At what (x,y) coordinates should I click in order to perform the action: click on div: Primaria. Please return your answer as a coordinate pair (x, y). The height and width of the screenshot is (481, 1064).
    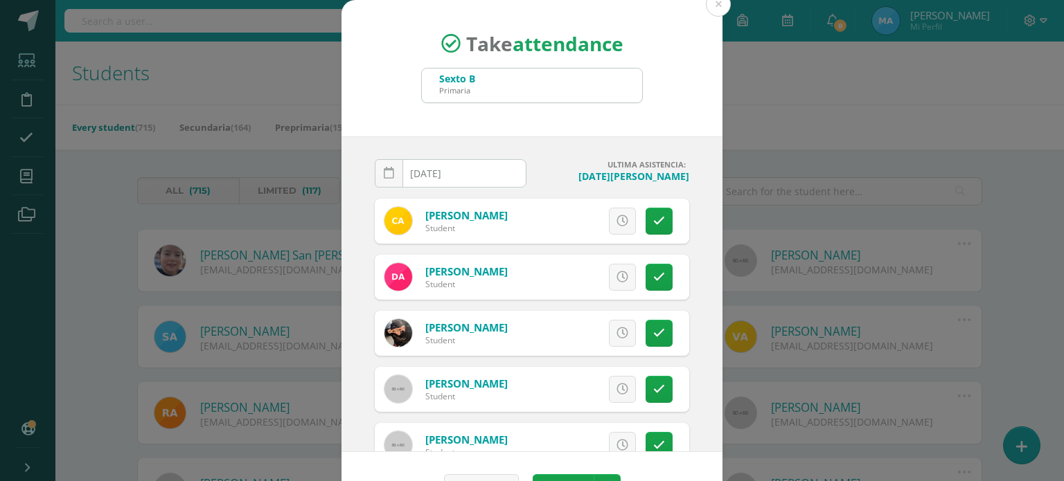
    Looking at the image, I should click on (457, 90).